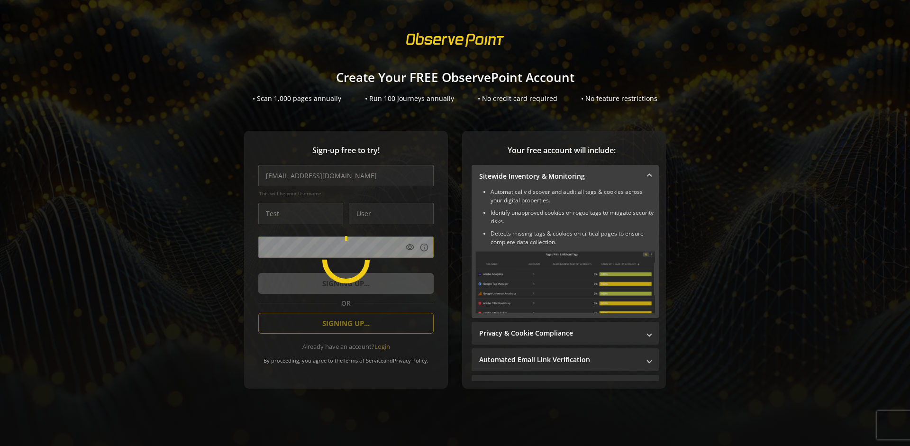 The image size is (910, 446). What do you see at coordinates (572, 196) in the screenshot?
I see `li: Automatically discover and audit all tags & cookies across your digital properties.` at bounding box center [572, 196].